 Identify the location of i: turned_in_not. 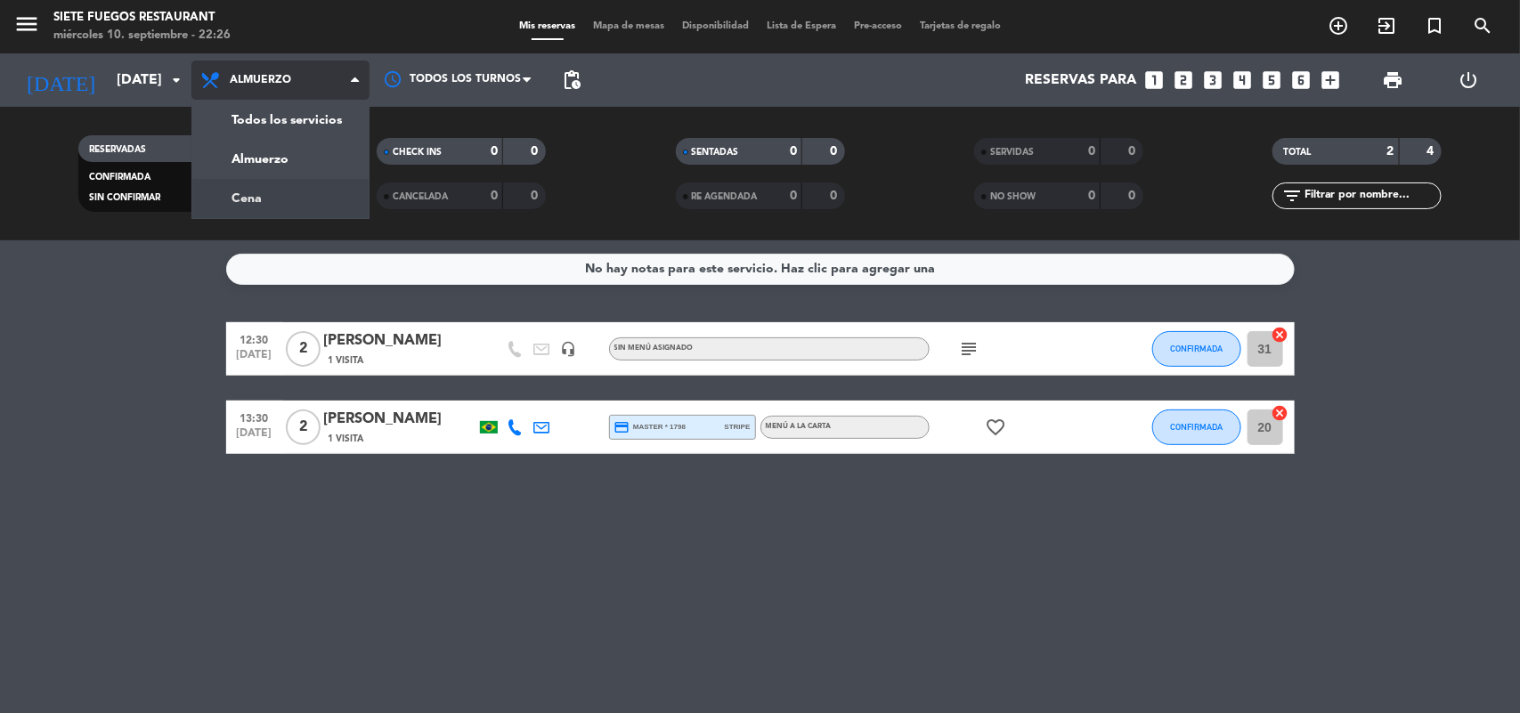
(1435, 26).